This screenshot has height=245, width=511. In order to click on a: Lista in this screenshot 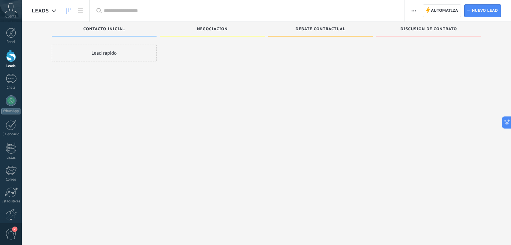, I will do `click(80, 11)`.